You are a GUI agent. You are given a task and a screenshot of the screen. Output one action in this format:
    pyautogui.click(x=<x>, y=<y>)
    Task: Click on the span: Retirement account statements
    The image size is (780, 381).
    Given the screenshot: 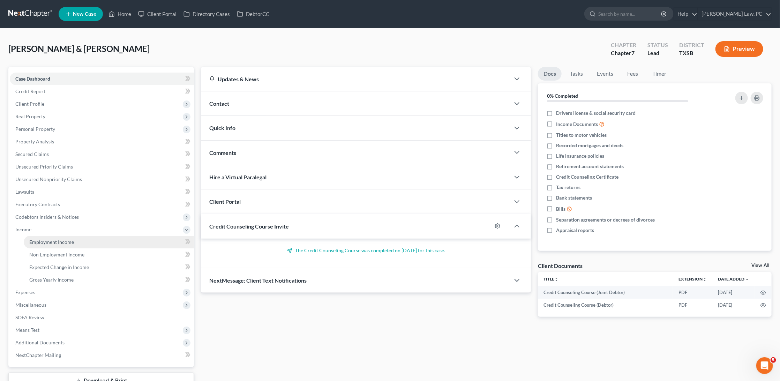 What is the action you would take?
    pyautogui.click(x=590, y=166)
    